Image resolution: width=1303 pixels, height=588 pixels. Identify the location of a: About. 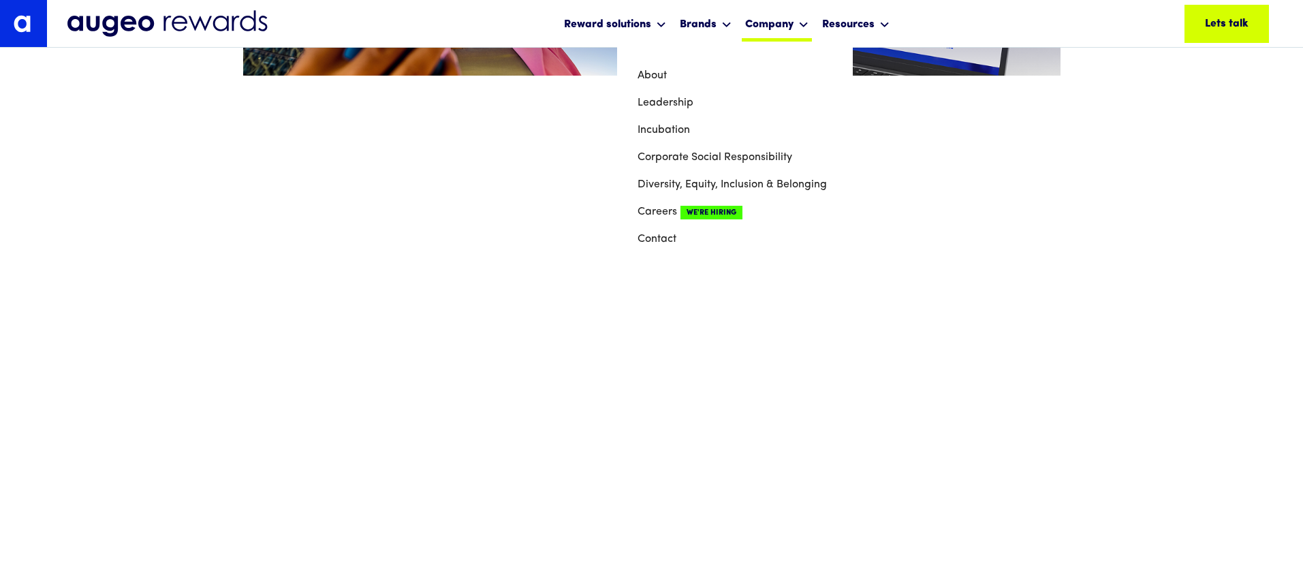
(735, 76).